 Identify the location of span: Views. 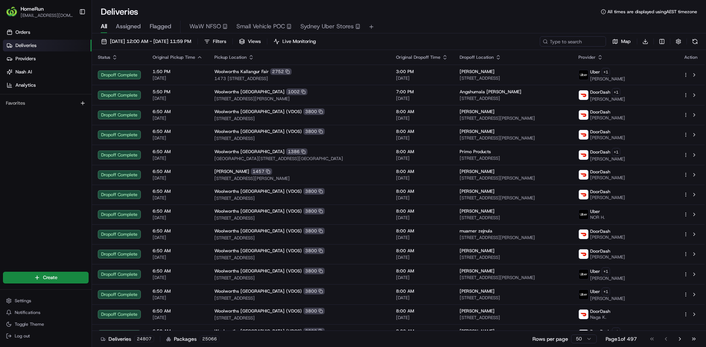
(254, 42).